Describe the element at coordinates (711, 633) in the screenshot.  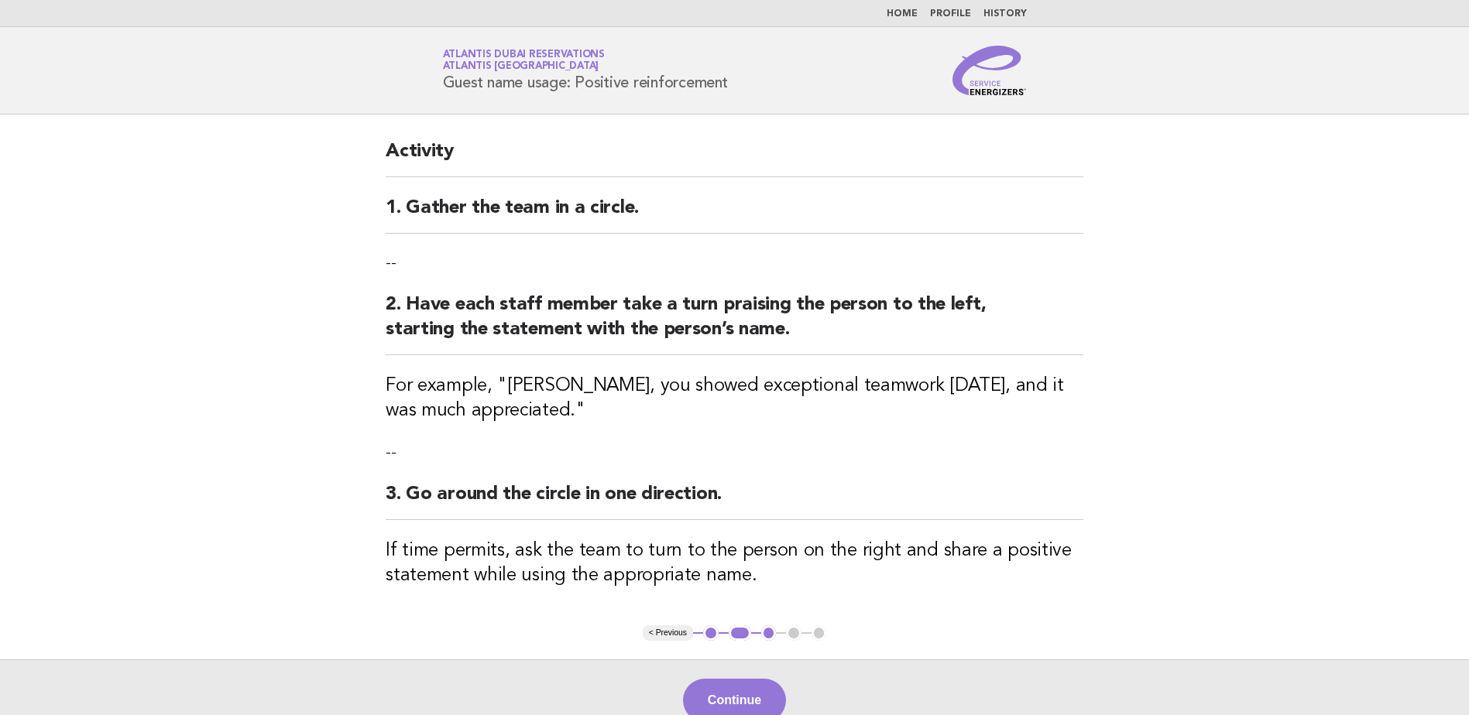
I see `button: 1` at that location.